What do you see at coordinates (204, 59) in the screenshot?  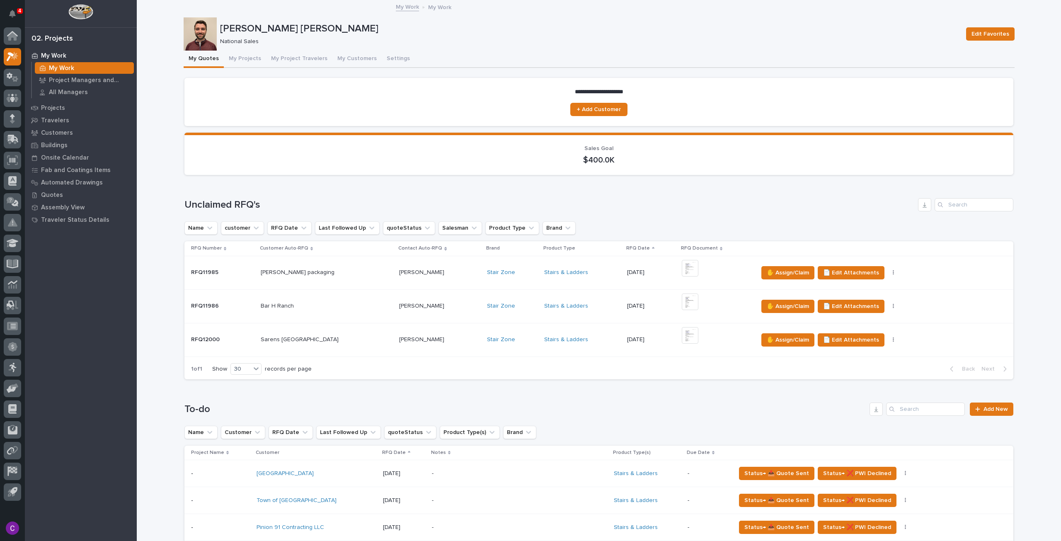 I see `button: My Quotes` at bounding box center [204, 59].